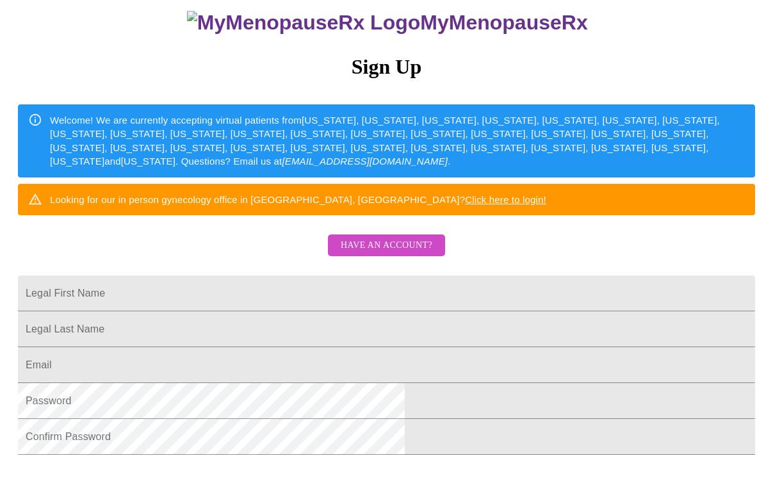 The width and height of the screenshot is (773, 483). I want to click on h3: MyMenopauseRx, so click(387, 22).